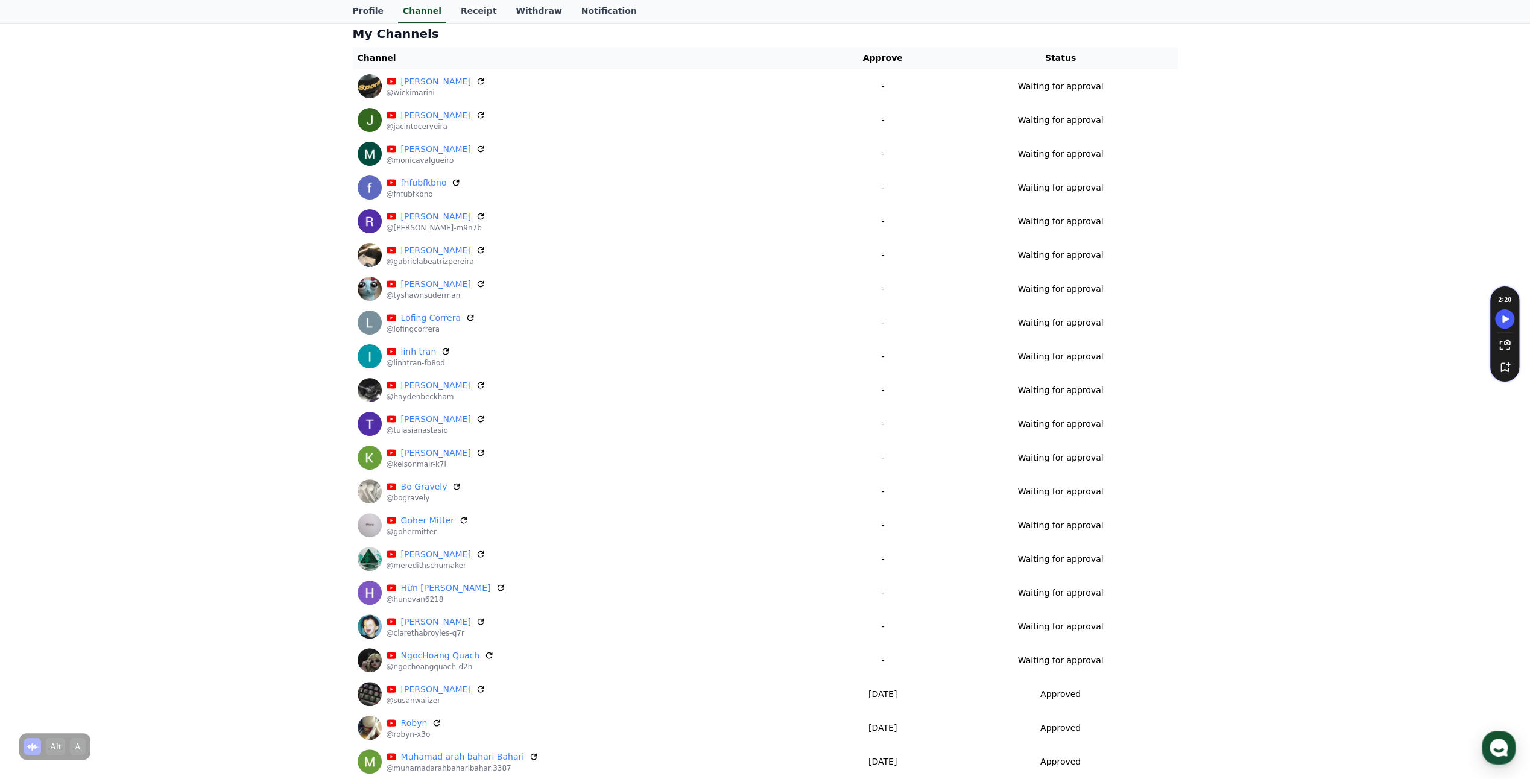 The height and width of the screenshot is (779, 1530). What do you see at coordinates (440, 656) in the screenshot?
I see `a: NgocHoang Quach` at bounding box center [440, 656].